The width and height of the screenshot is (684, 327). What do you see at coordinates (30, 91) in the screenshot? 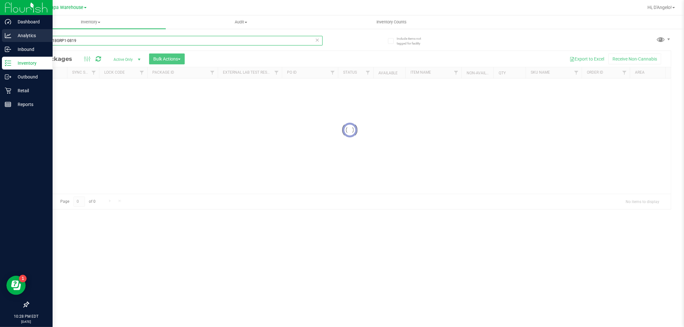
I see `p: Retail` at bounding box center [30, 91].